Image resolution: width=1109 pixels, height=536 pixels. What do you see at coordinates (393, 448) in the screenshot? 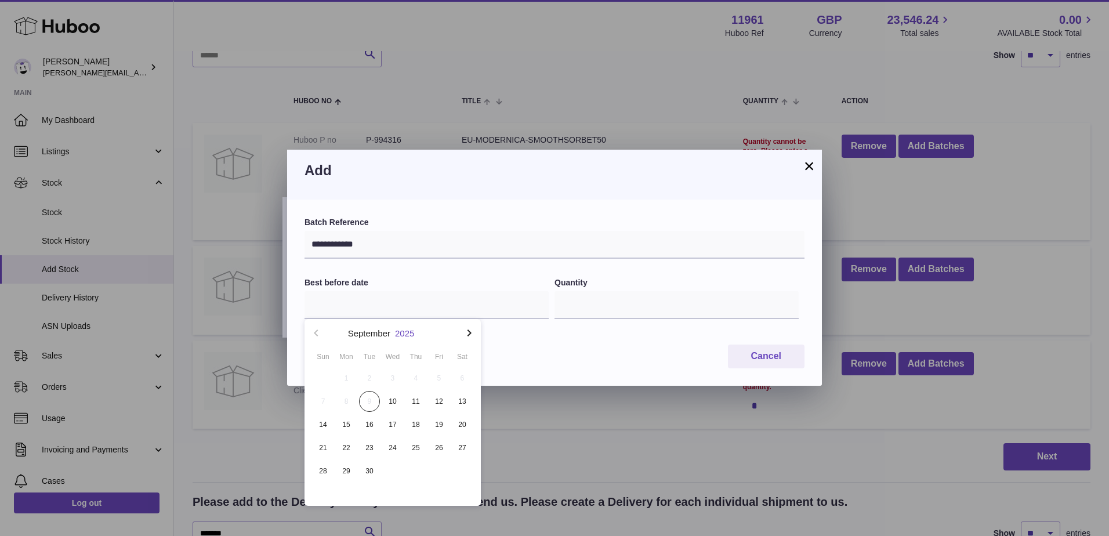
I see `span: 24` at bounding box center [393, 448].